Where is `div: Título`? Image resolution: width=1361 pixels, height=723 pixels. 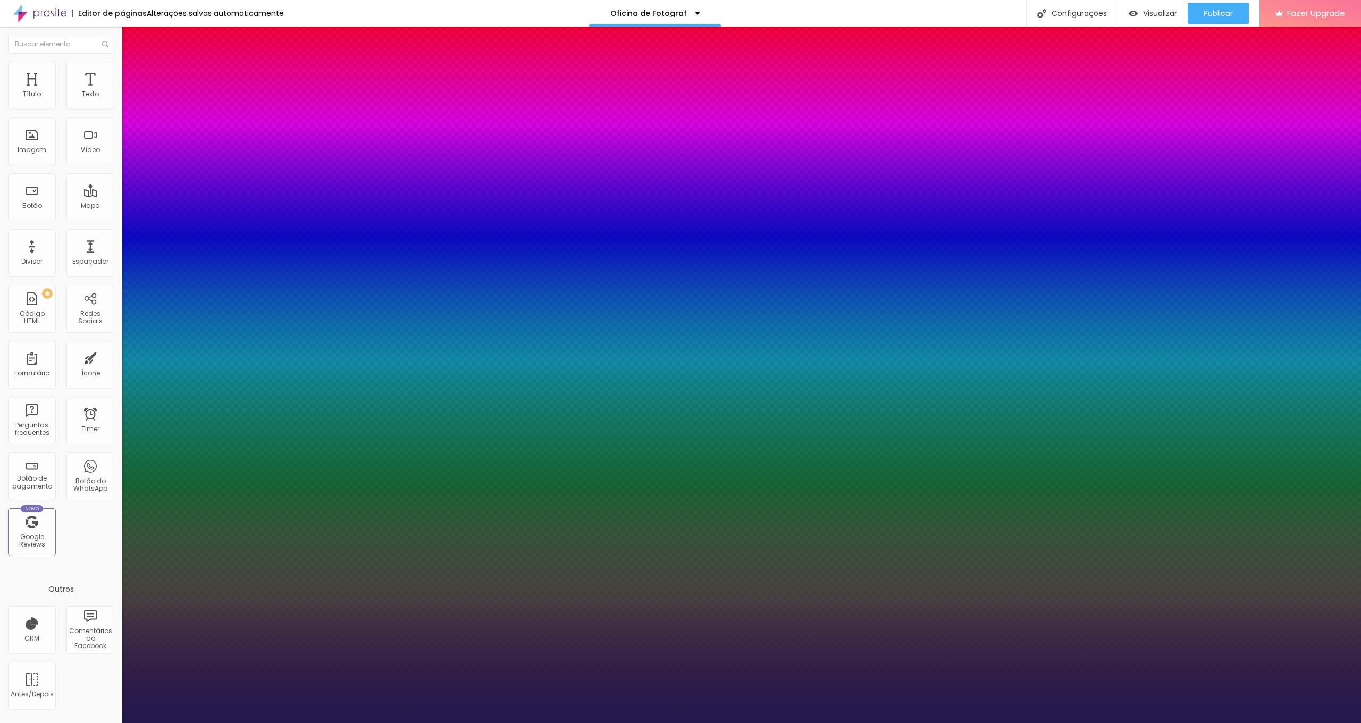 div: Título is located at coordinates (32, 94).